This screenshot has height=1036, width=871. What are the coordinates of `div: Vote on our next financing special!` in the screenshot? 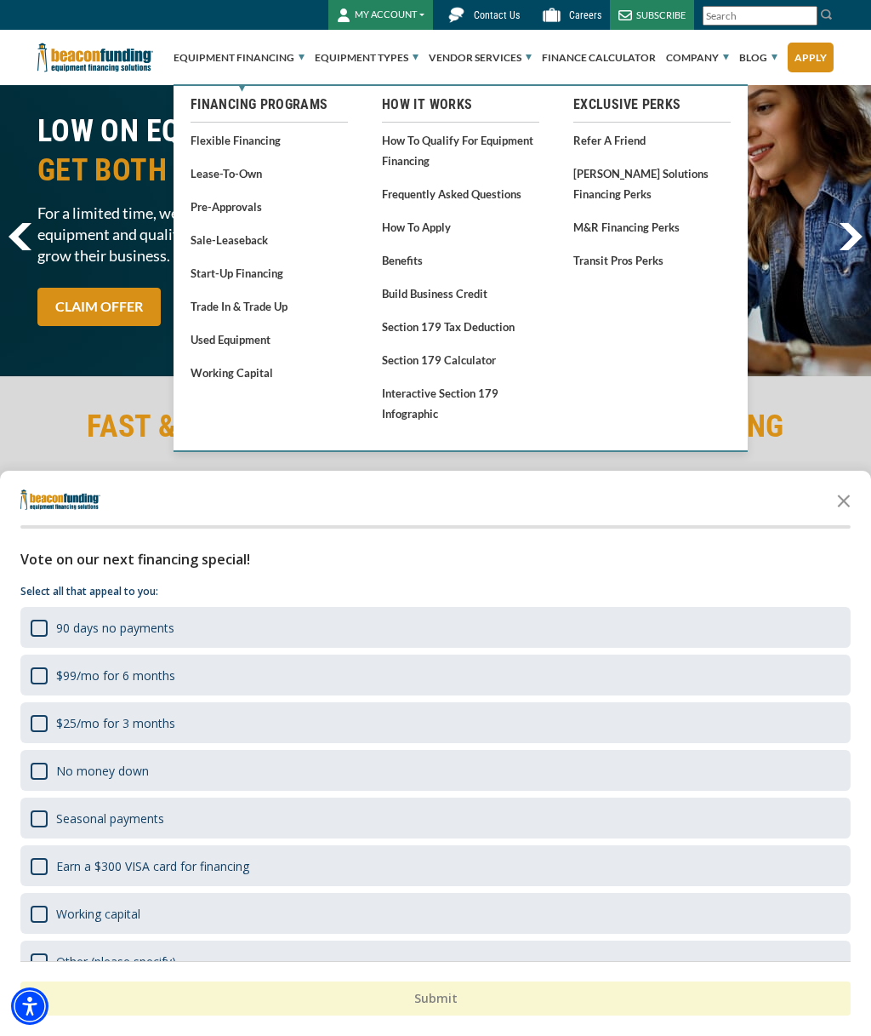 It's located at (436, 559).